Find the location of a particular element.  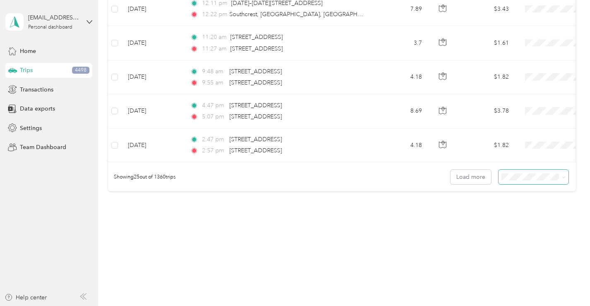

div: Personal dashboard is located at coordinates (50, 27).